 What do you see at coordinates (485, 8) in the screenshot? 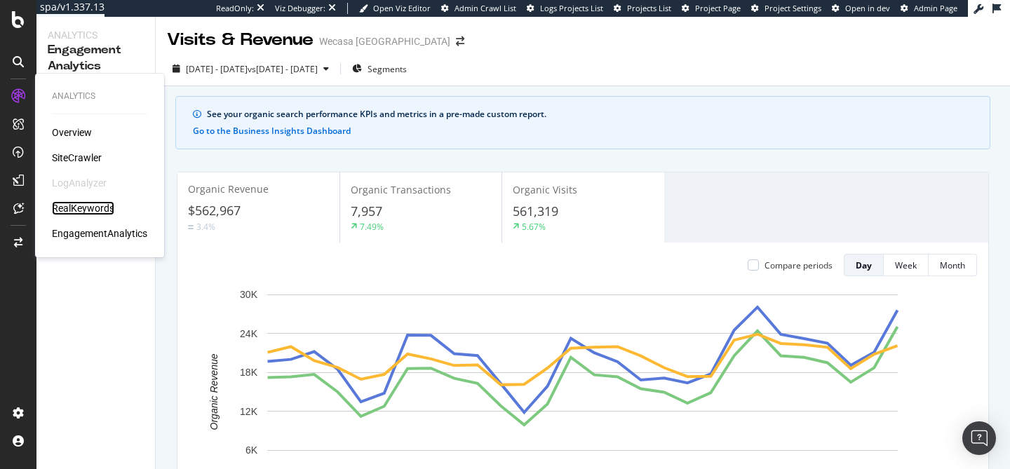
I see `span: Admin Crawl List` at bounding box center [485, 8].